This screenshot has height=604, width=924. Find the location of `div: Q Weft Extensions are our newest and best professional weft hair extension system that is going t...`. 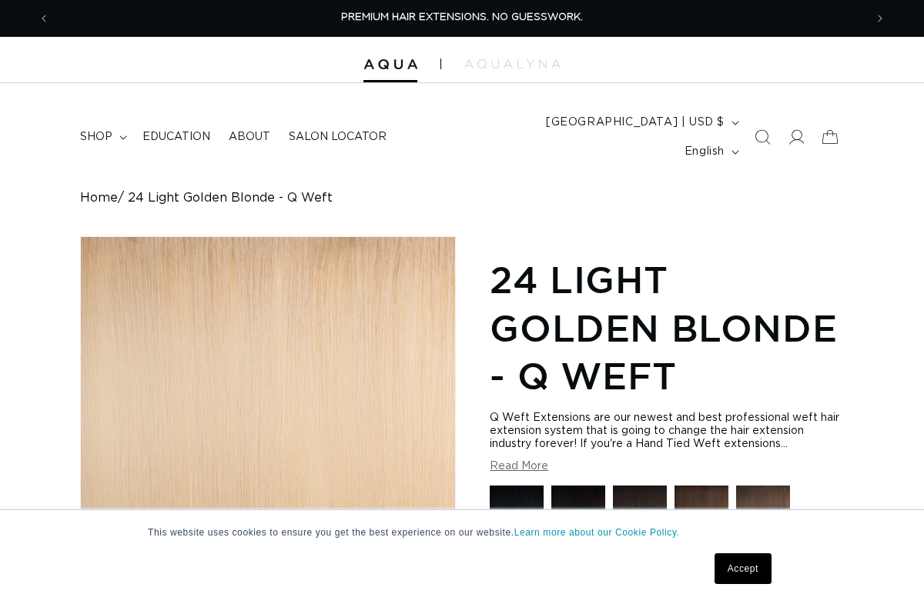

div: Q Weft Extensions are our newest and best professional weft hair extension system that is going t... is located at coordinates (667, 431).